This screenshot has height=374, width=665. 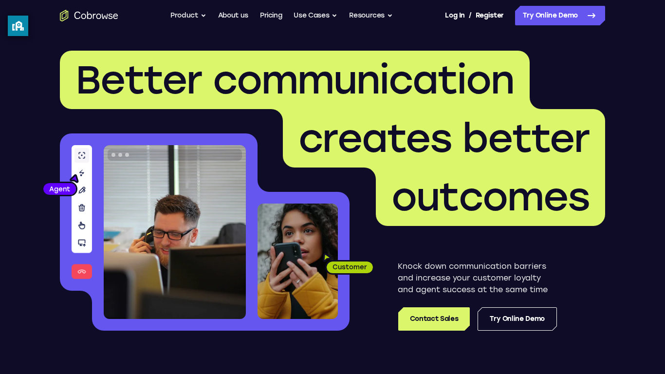 What do you see at coordinates (175, 232) in the screenshot?
I see `img: A customer support agent talking on the phone` at bounding box center [175, 232].